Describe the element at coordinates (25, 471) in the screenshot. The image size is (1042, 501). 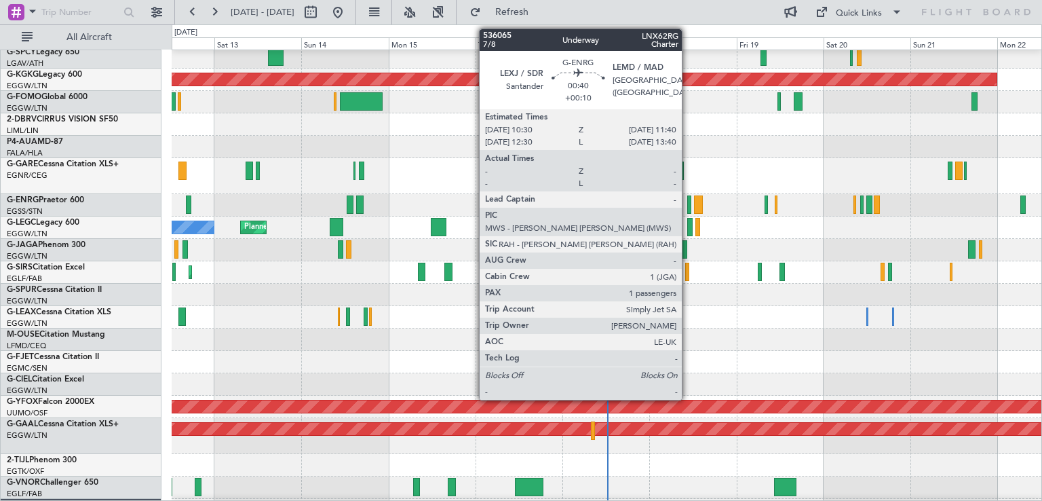
I see `a: EGTK/OXF` at that location.